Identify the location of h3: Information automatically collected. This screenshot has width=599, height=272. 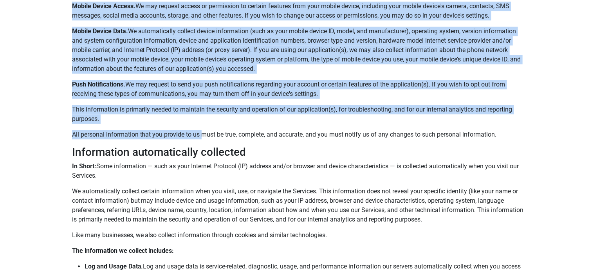
(300, 152).